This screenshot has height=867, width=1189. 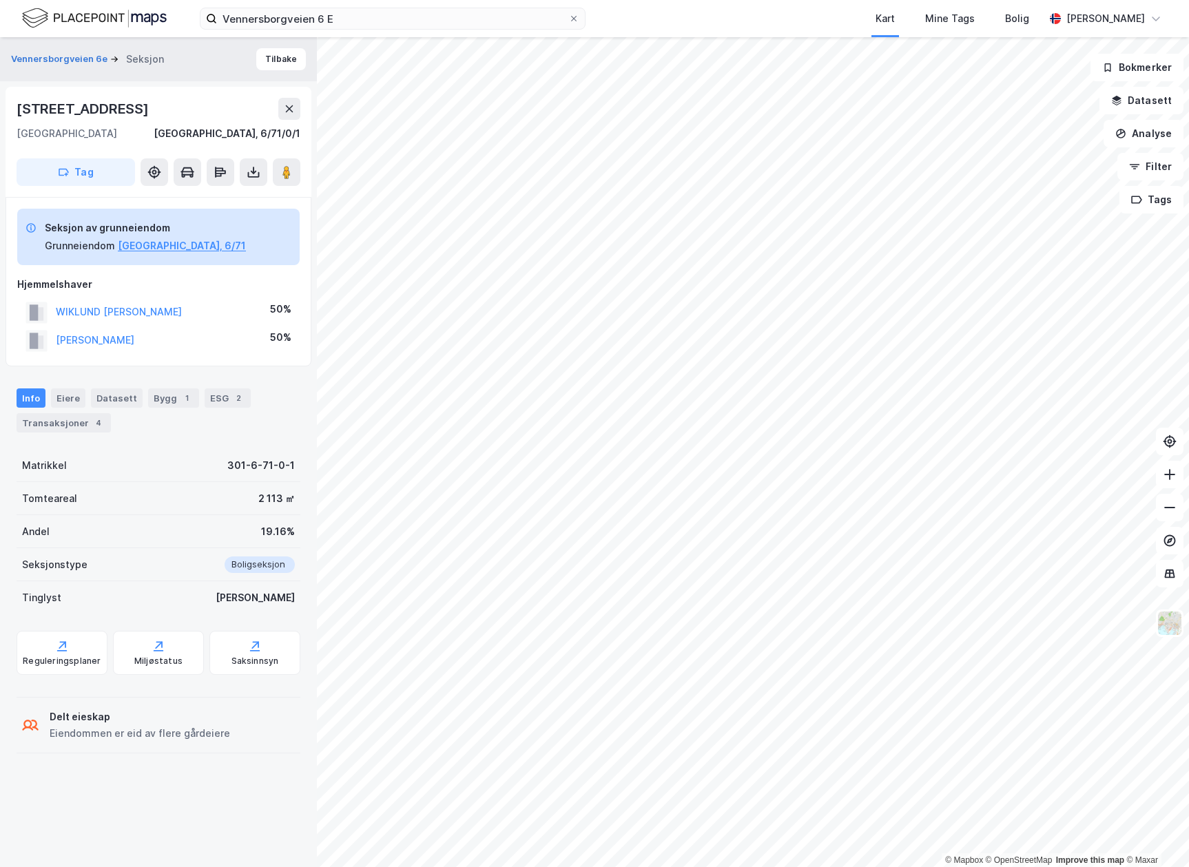 I want to click on div: Transaksjoner, so click(x=63, y=423).